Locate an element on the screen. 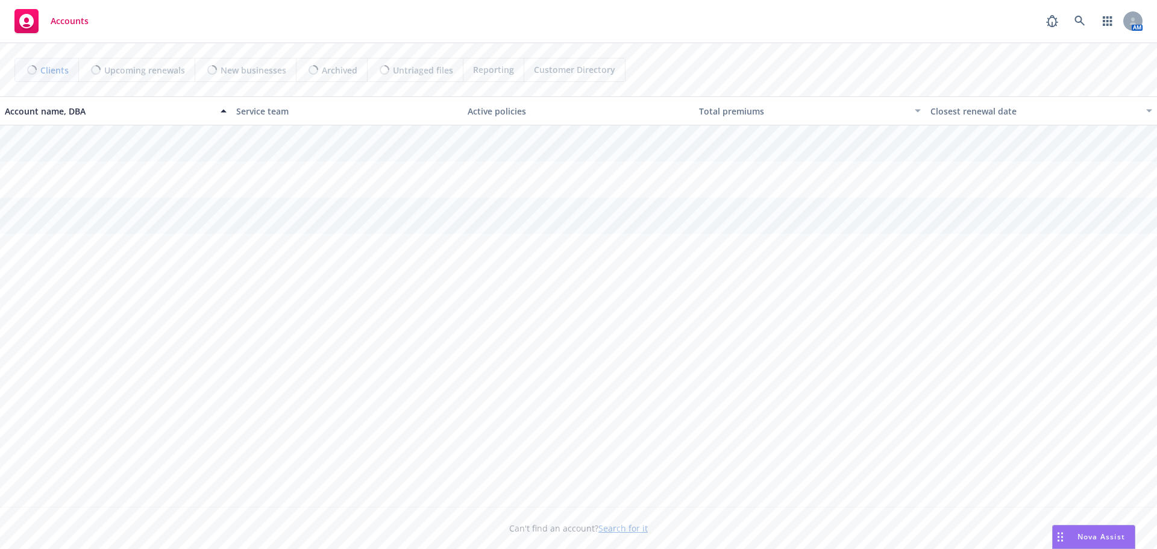  span: Customer Directory is located at coordinates (574, 69).